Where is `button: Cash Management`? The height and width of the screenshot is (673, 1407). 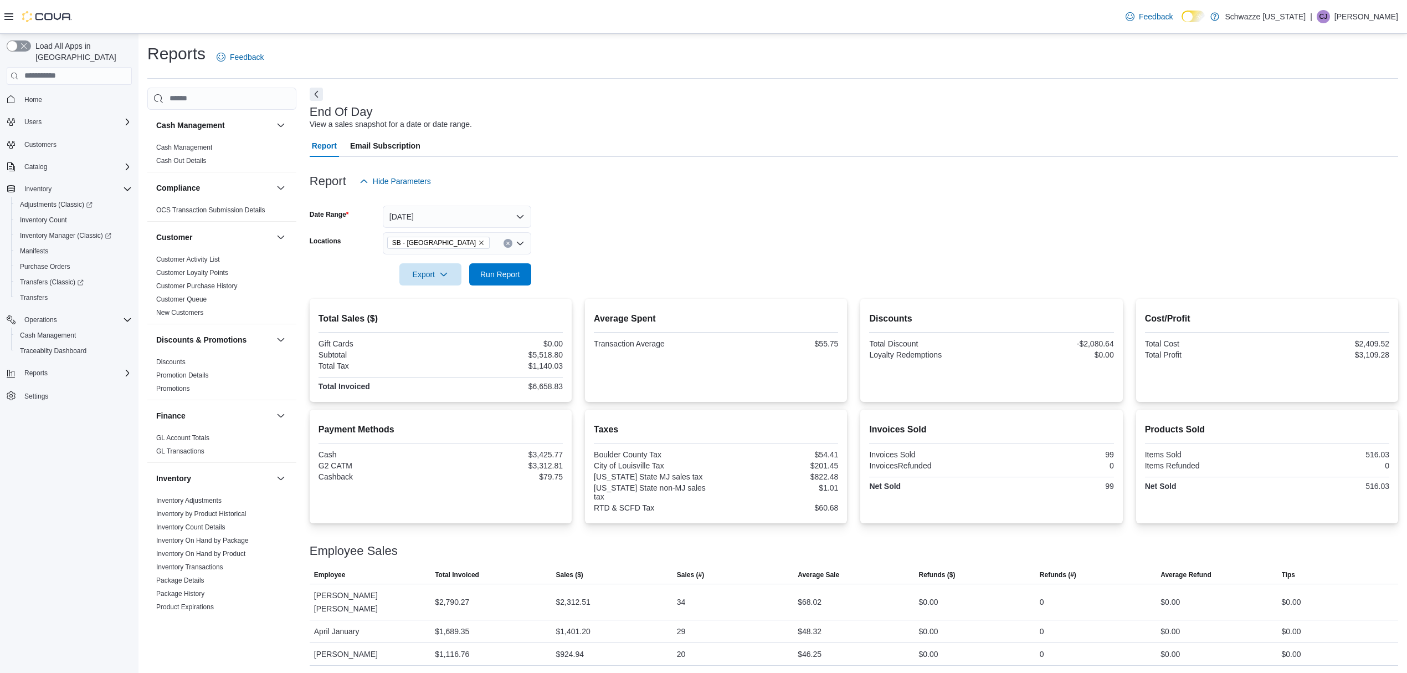
button: Cash Management is located at coordinates (214, 125).